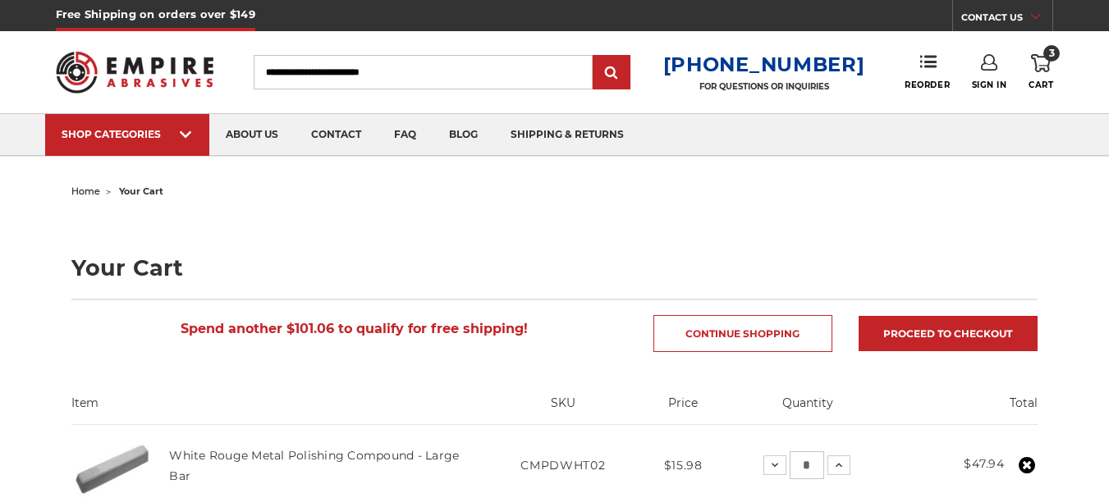 The image size is (1109, 498). What do you see at coordinates (948, 333) in the screenshot?
I see `a: Proceed to checkout` at bounding box center [948, 333].